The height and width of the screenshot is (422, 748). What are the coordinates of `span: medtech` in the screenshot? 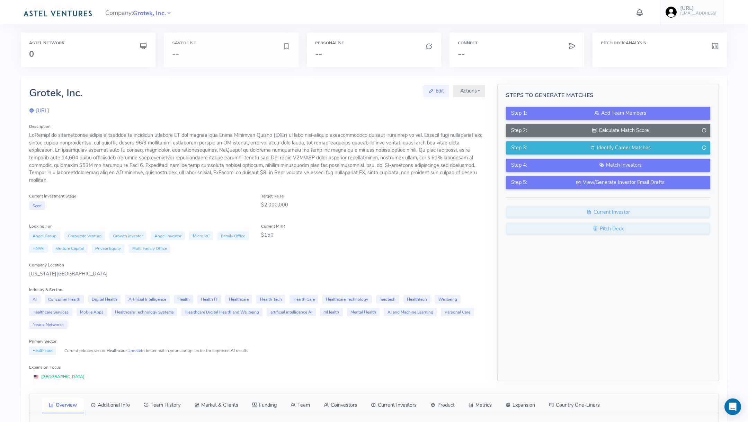 It's located at (387, 299).